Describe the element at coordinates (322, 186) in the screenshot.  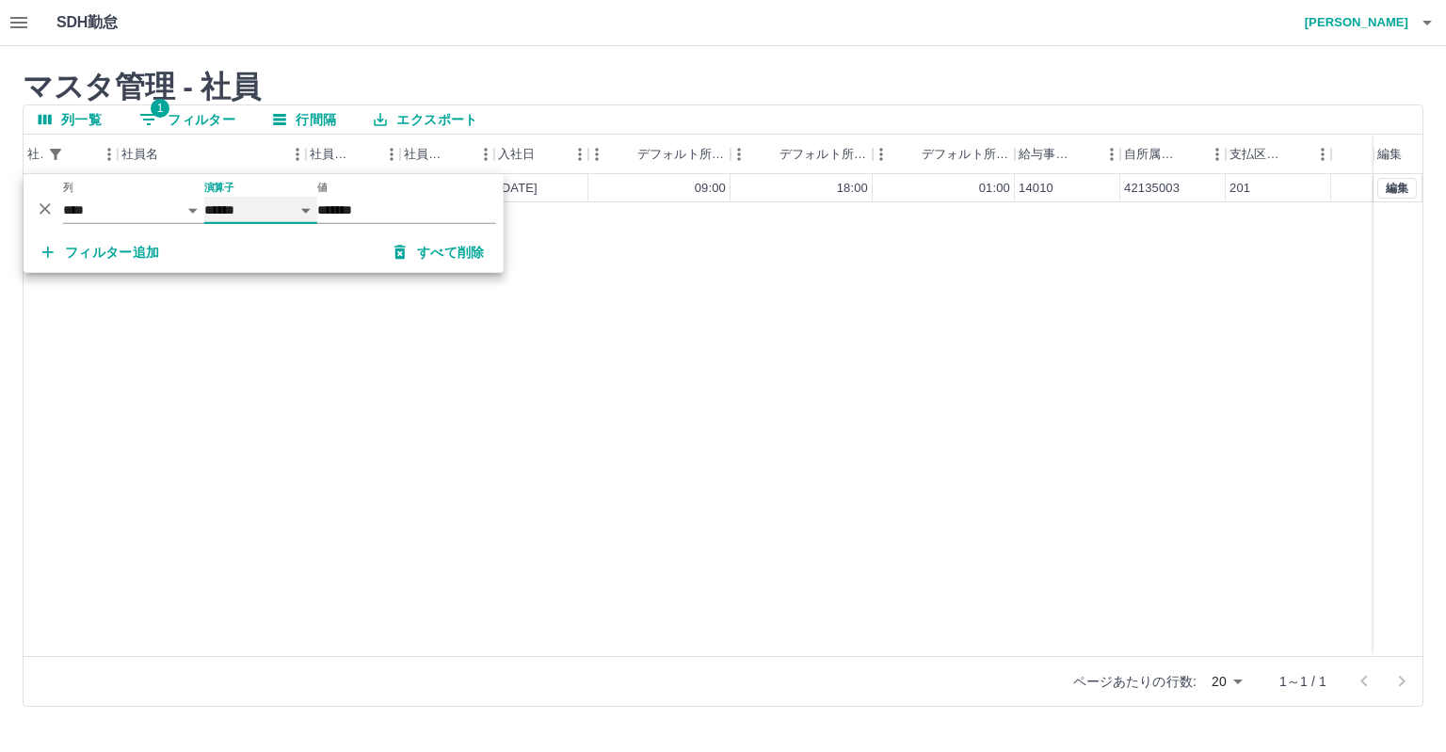
I see `label: 値` at that location.